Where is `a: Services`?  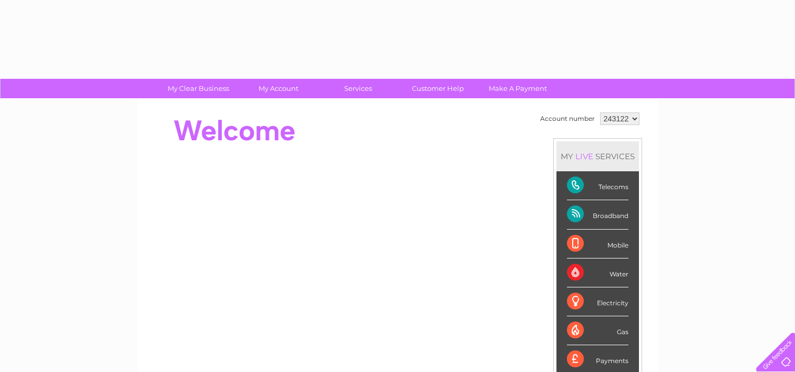 a: Services is located at coordinates (358, 88).